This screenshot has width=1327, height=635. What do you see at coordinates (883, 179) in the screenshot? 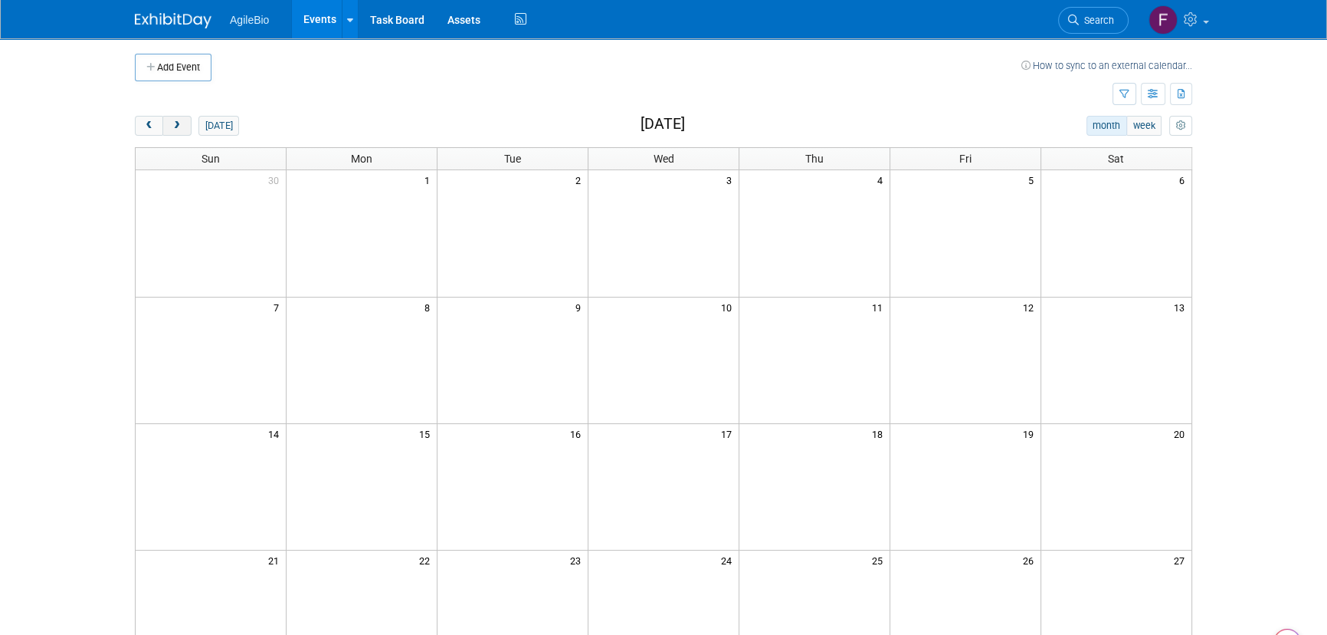
I see `span: 4` at bounding box center [883, 179].